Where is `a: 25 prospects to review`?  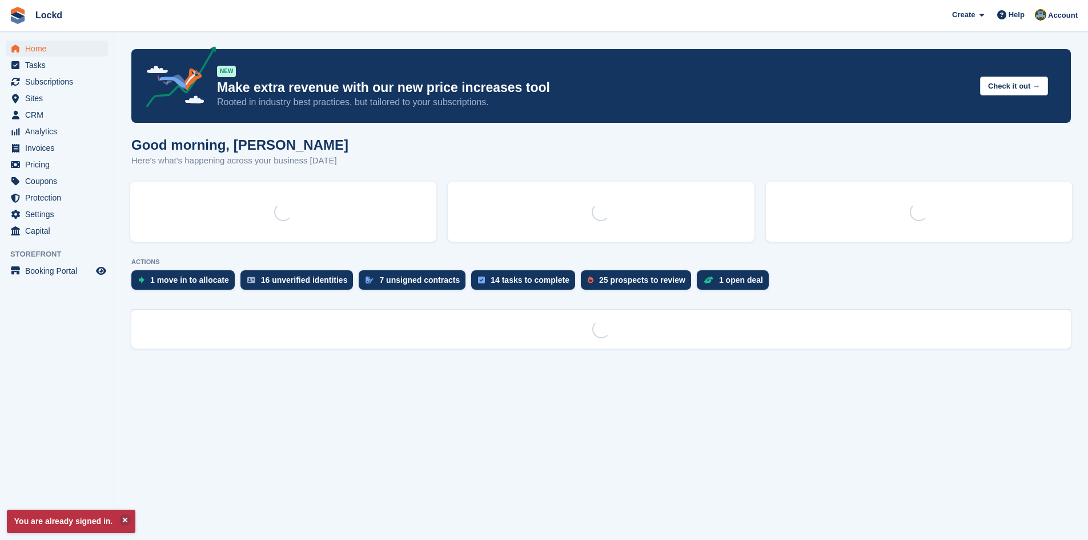
a: 25 prospects to review is located at coordinates (638, 283).